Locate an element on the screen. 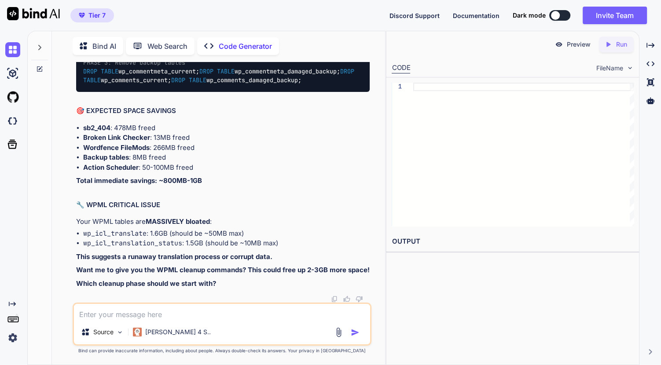 The image size is (661, 365). img: githubLight is located at coordinates (13, 97).